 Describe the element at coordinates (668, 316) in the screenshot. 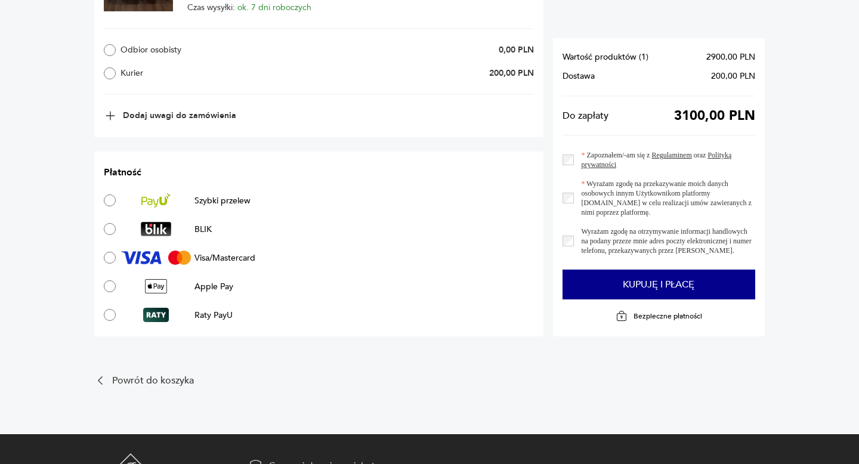

I see `p: Bezpieczne płatności` at that location.